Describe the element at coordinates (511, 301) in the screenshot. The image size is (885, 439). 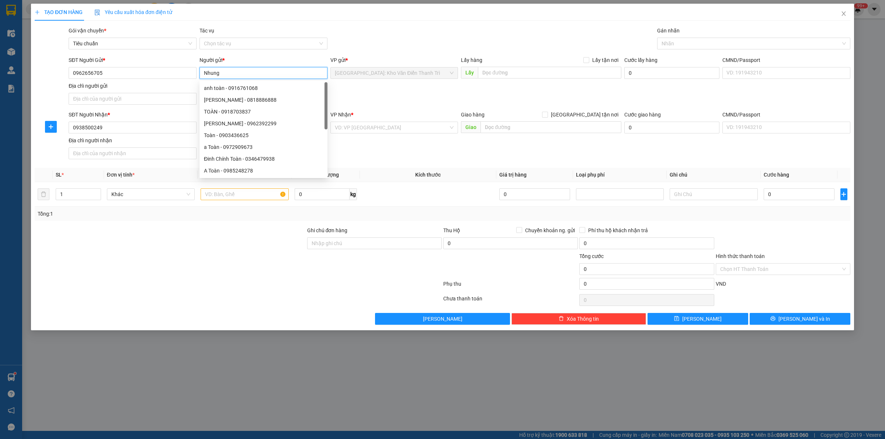
I see `div: Chưa thanh toán` at that location.